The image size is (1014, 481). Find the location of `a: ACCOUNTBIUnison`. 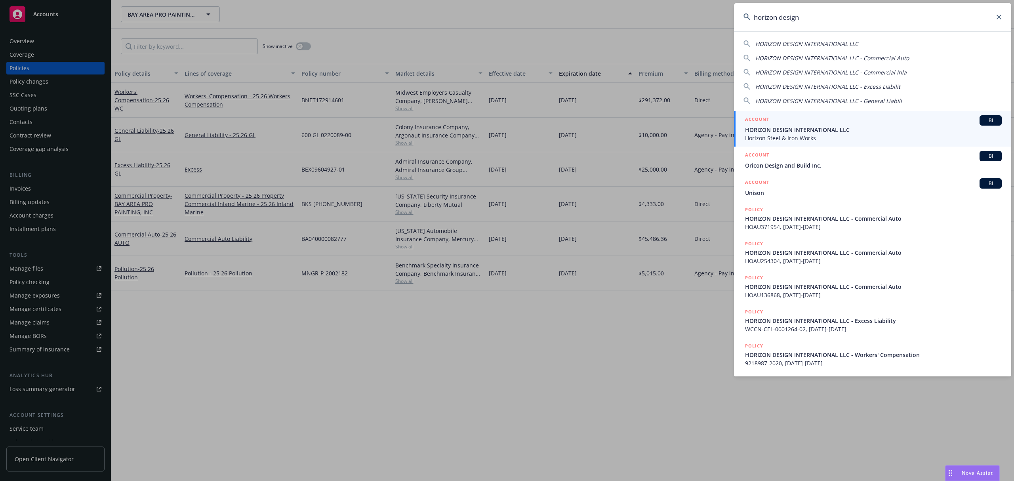

a: ACCOUNTBIUnison is located at coordinates (873, 187).